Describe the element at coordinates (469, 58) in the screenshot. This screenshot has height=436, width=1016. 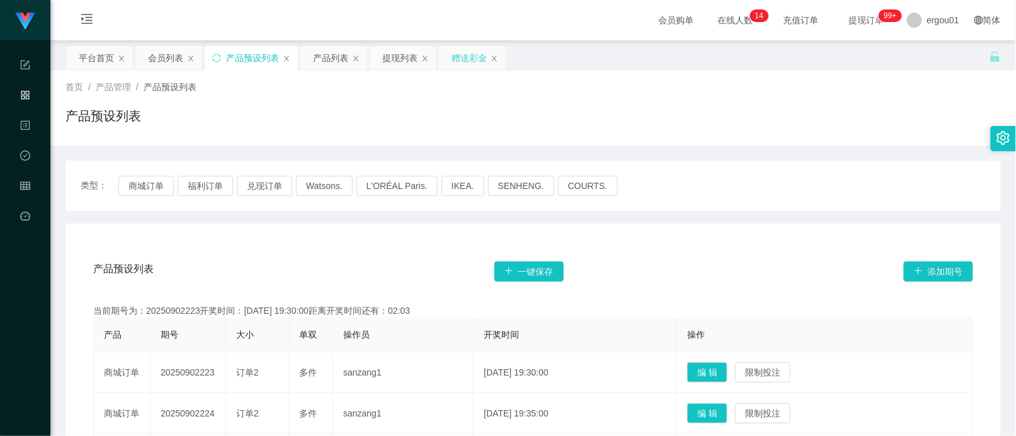
I see `div: 赠送彩金` at that location.